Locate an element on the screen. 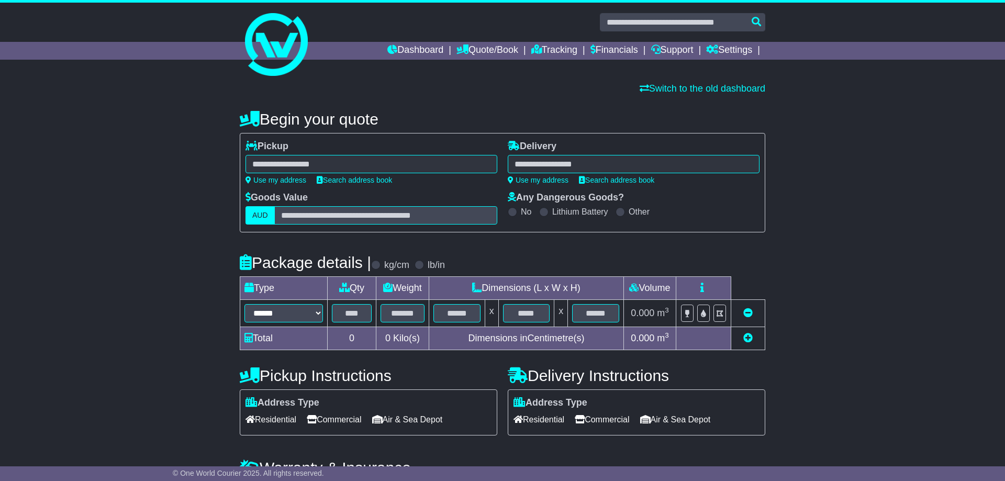 Image resolution: width=1005 pixels, height=481 pixels. a: Quote/Book is located at coordinates (487, 51).